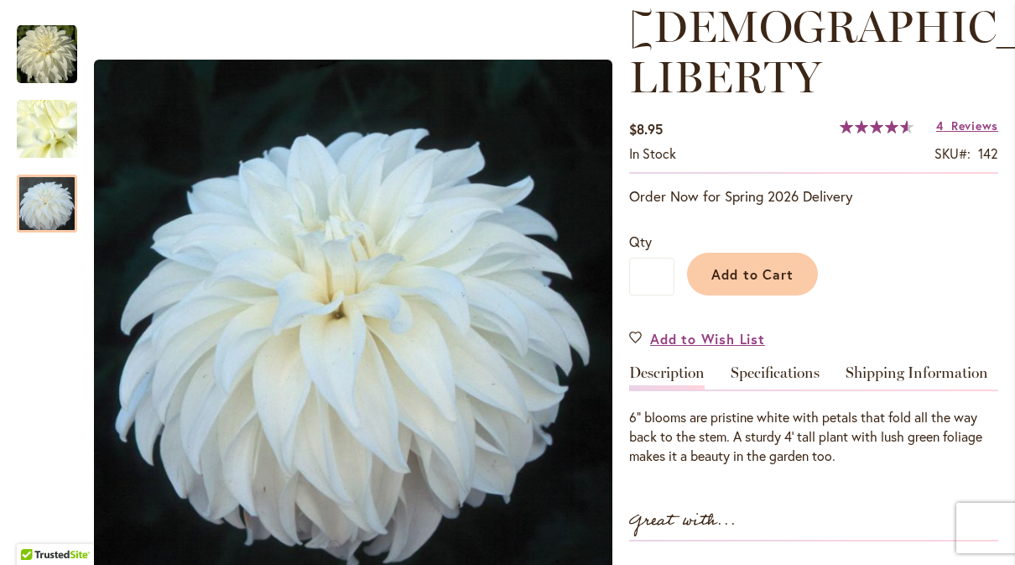  What do you see at coordinates (814, 196) in the screenshot?
I see `p: Order Now for Spring 2026 Delivery` at bounding box center [814, 196].